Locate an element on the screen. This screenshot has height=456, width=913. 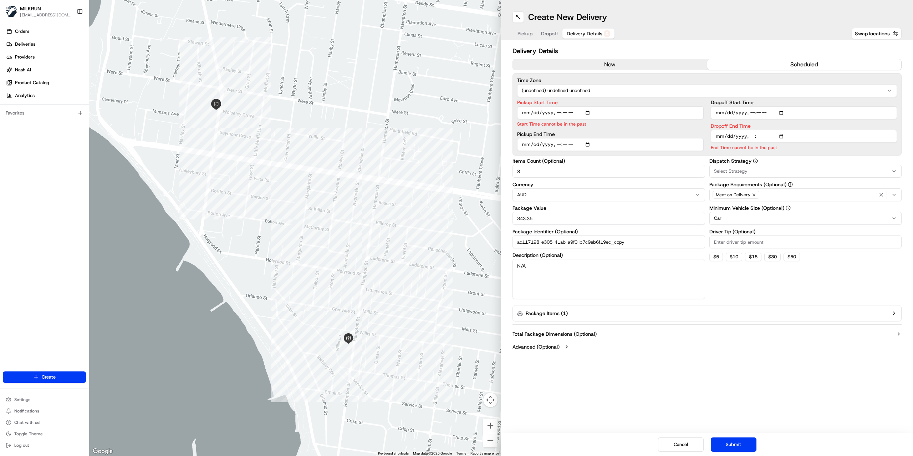
button: Cancel is located at coordinates (680, 444).